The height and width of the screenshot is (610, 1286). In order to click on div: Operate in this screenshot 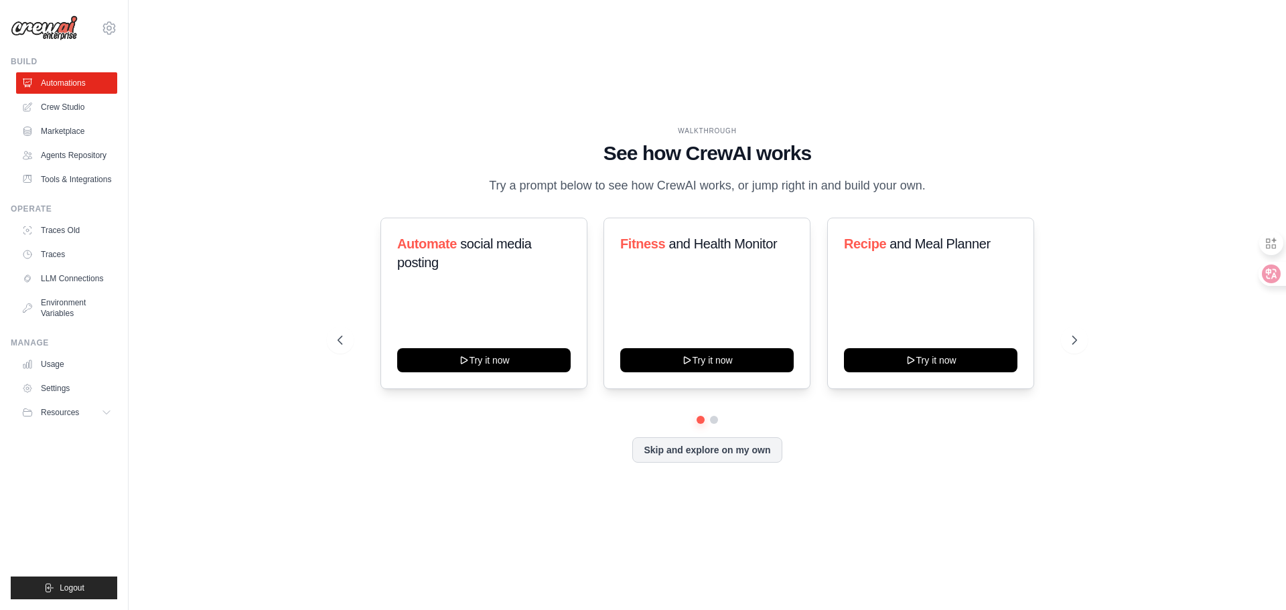, I will do `click(64, 209)`.